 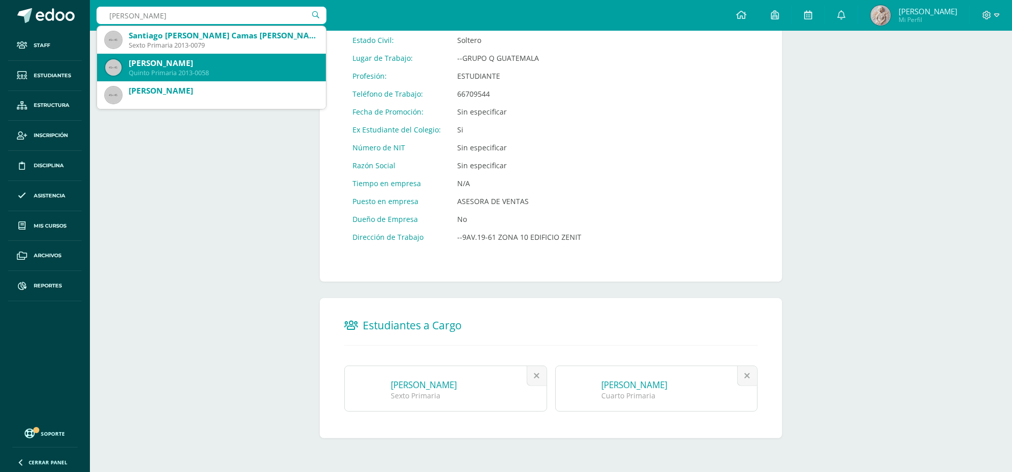 I want to click on span: Staff, so click(x=42, y=45).